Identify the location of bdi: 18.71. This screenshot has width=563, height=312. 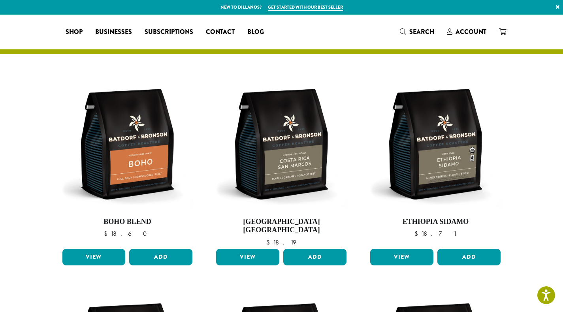
(436, 234).